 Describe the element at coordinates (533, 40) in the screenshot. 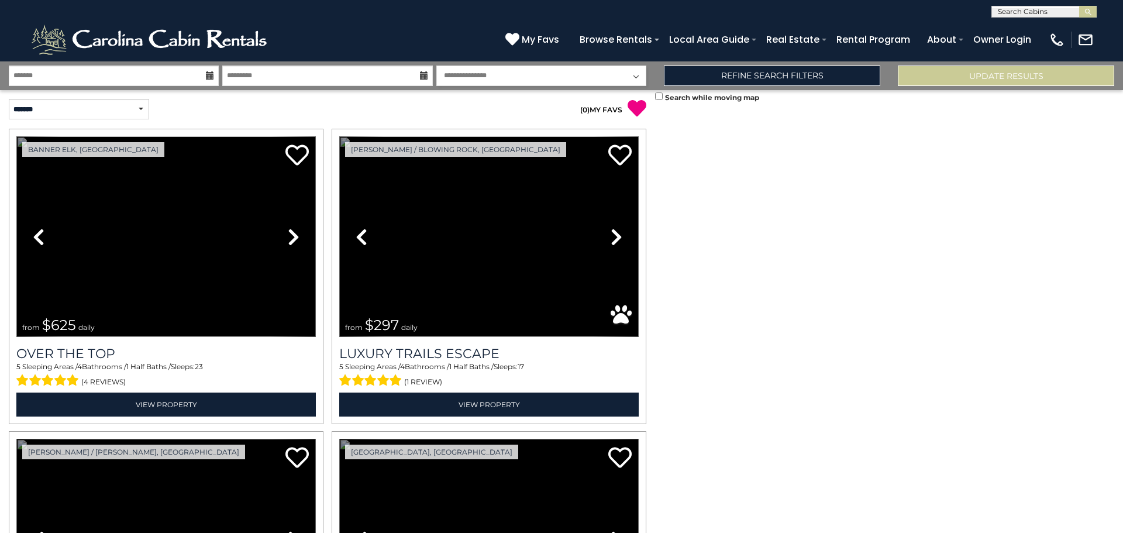

I see `a: My Favs` at that location.